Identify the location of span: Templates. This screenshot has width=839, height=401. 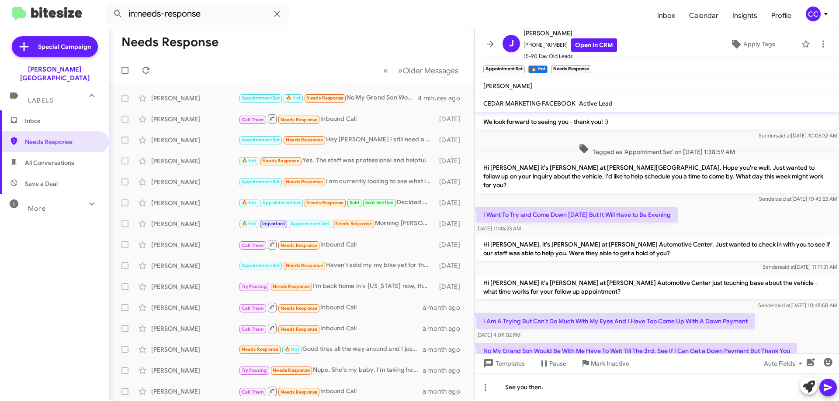
(503, 364).